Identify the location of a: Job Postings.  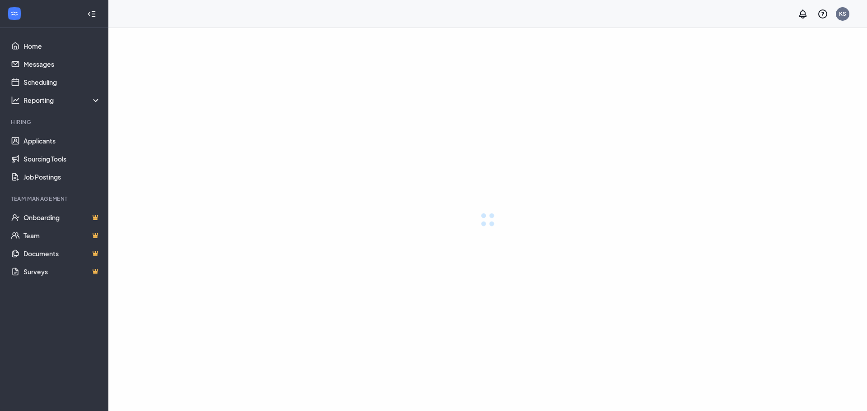
(62, 177).